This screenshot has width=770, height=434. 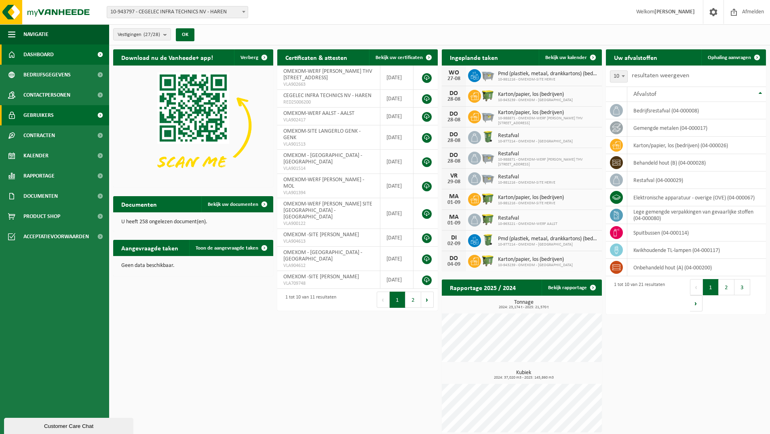 What do you see at coordinates (527, 224) in the screenshot?
I see `span: 10-963221 - OMEXOM-WERF AALST` at bounding box center [527, 224].